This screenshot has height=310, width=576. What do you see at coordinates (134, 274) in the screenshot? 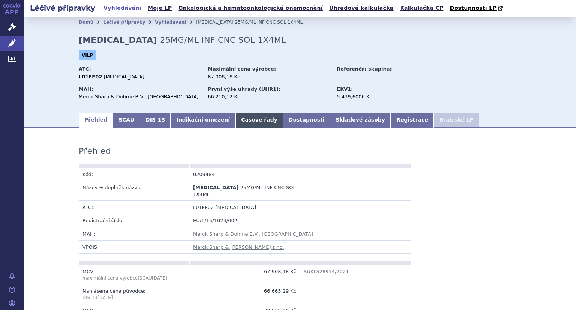
I see `td: MCV:` at bounding box center [134, 274].